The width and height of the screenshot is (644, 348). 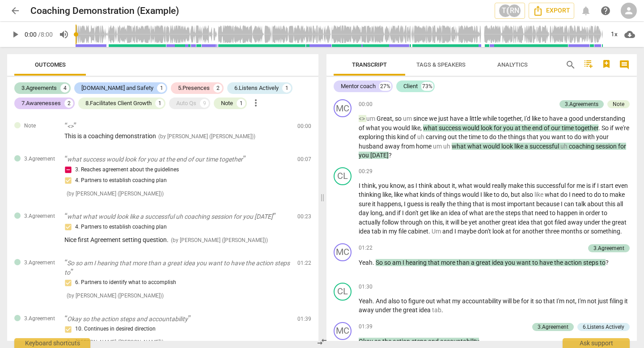 I want to click on span: happen, so click(x=568, y=213).